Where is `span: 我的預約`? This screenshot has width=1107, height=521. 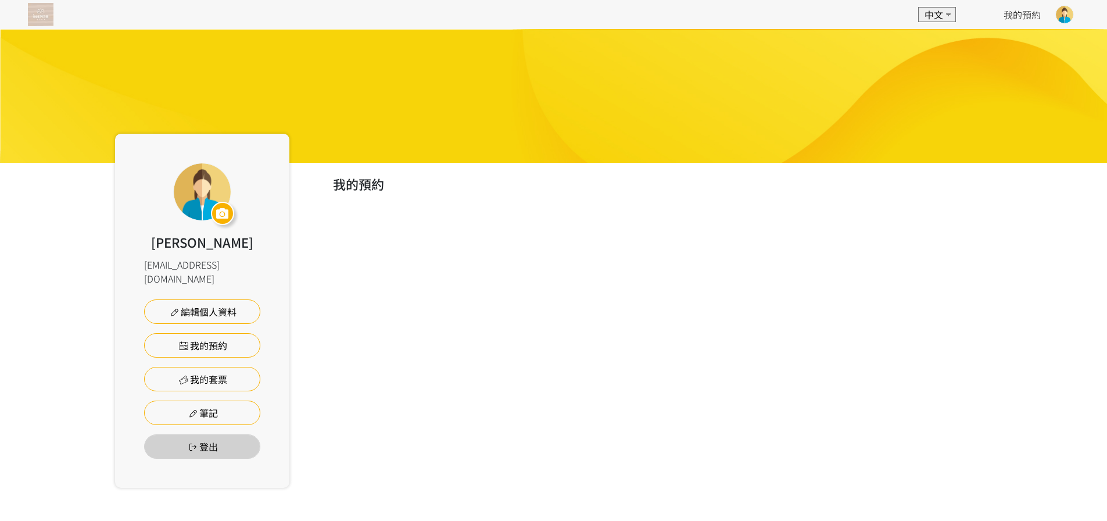
span: 我的預約 is located at coordinates (1022, 15).